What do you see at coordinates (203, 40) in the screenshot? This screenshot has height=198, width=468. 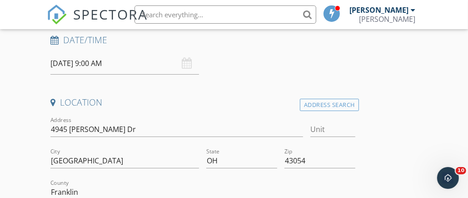 I see `h4: Date/Time` at bounding box center [203, 40].